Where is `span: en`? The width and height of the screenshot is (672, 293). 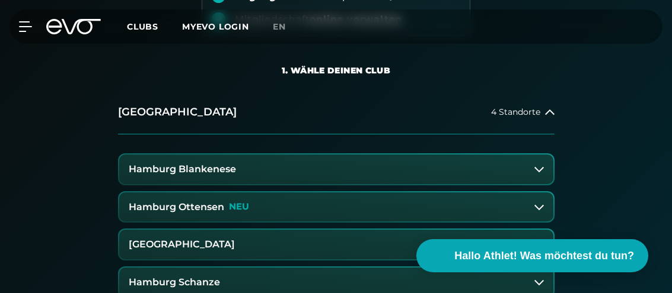 span: en is located at coordinates (279, 27).